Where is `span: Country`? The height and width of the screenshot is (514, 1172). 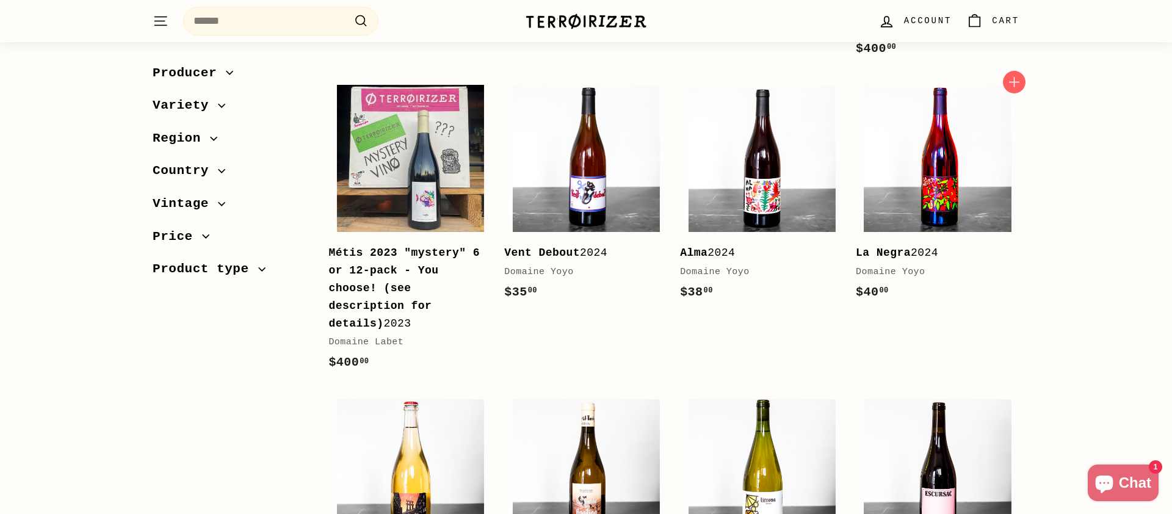 span: Country is located at coordinates (185, 172).